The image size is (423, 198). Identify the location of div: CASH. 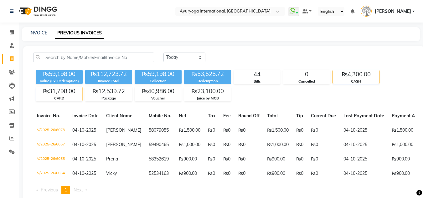
(356, 81).